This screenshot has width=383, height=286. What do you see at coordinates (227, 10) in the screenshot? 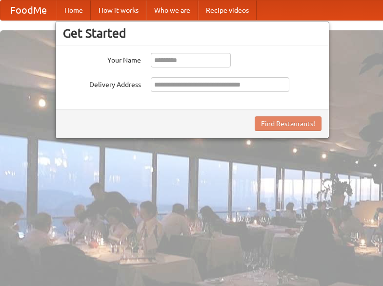
I see `a: Recipe videos` at bounding box center [227, 10].